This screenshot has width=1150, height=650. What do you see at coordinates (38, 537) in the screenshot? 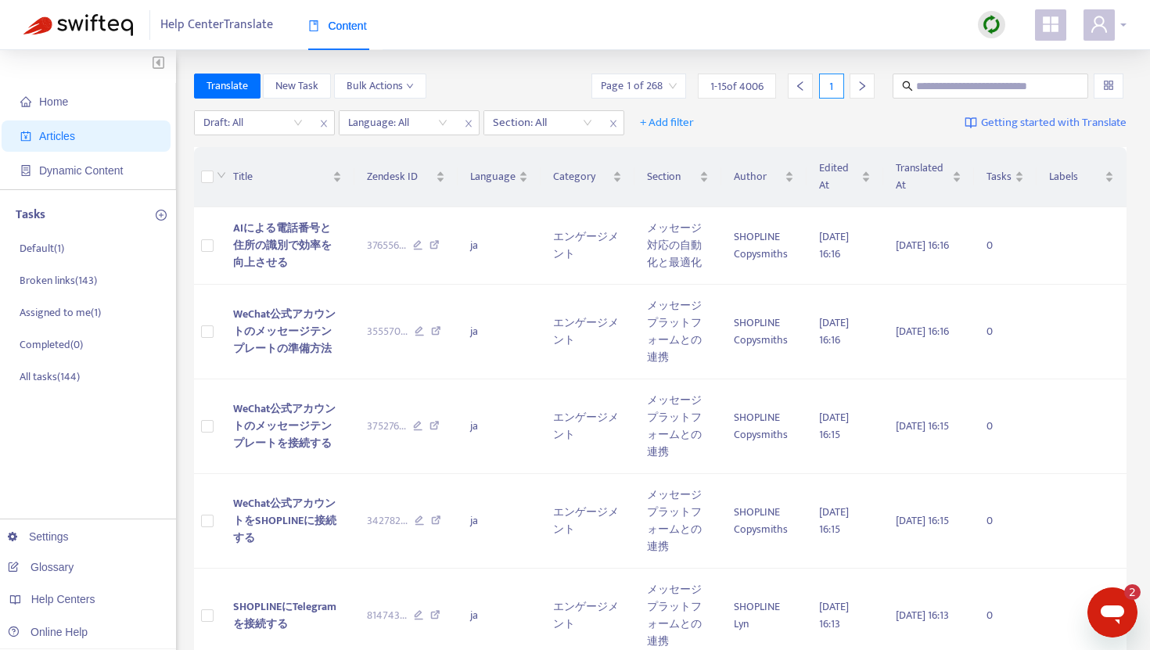
I see `a: Settings` at bounding box center [38, 537].